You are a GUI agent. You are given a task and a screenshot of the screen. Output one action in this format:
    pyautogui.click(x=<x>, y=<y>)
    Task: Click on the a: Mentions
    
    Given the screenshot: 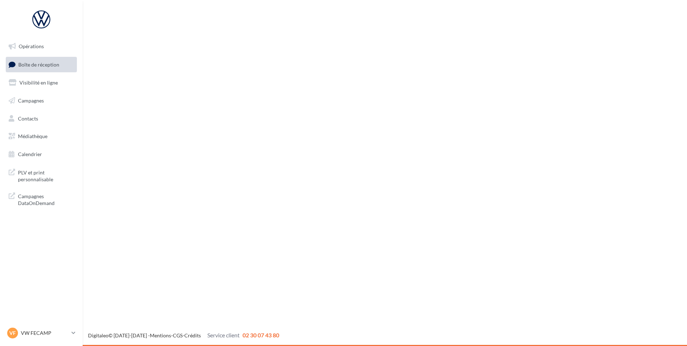 What is the action you would take?
    pyautogui.click(x=160, y=335)
    